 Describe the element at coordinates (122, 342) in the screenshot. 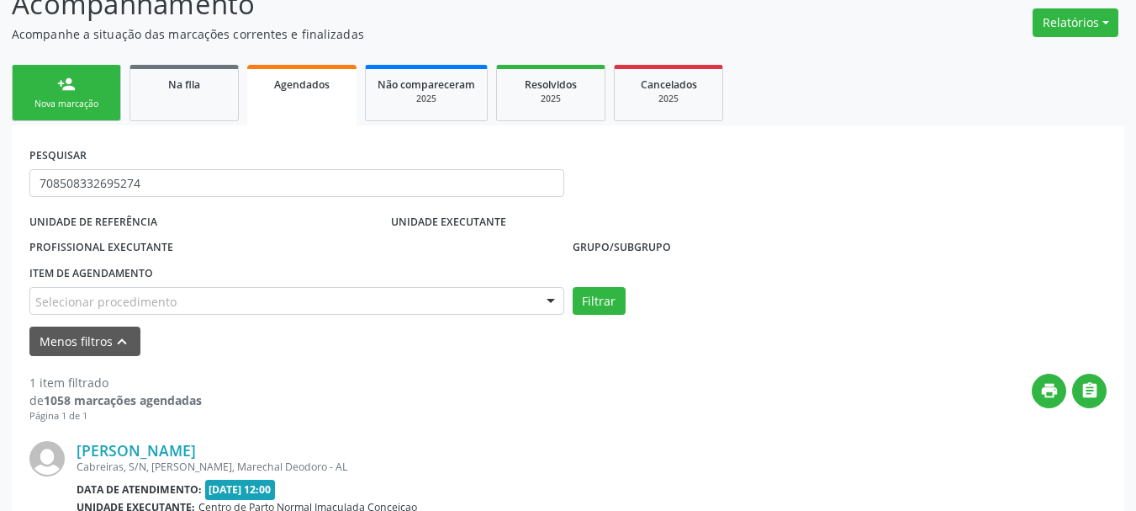

I see `i: keyboard_arrow_up` at that location.